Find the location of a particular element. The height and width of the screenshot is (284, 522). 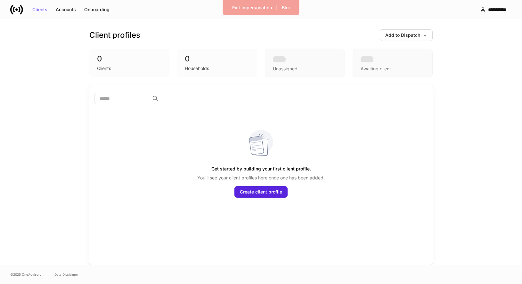

h3: Client profiles is located at coordinates (115, 35).